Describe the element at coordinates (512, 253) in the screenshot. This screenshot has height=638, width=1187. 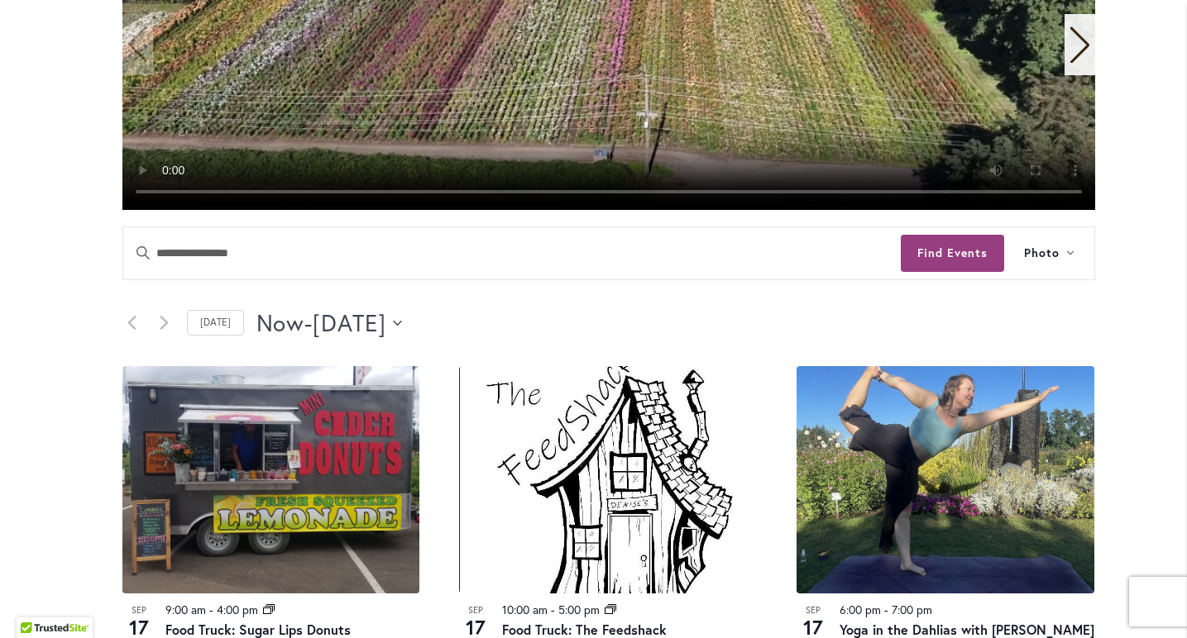
I see `input: Enter Keyword. Search for events by Keyword.` at that location.